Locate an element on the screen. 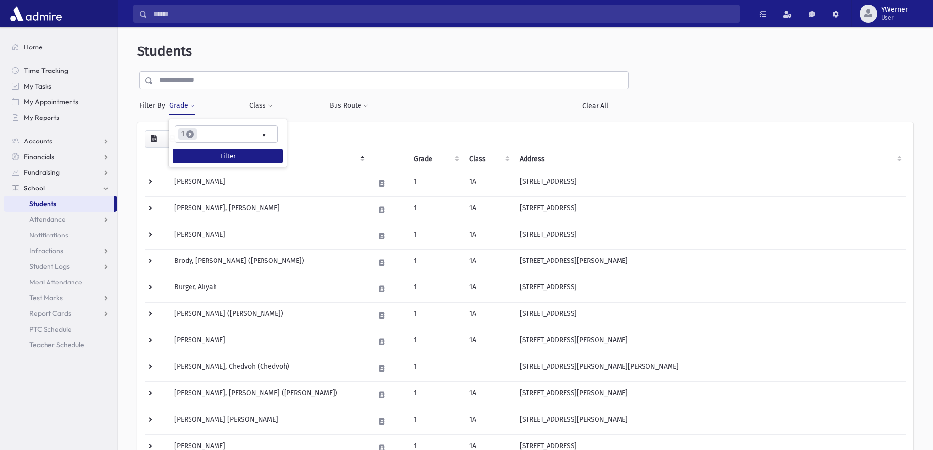  span: Attendance is located at coordinates (48, 219).